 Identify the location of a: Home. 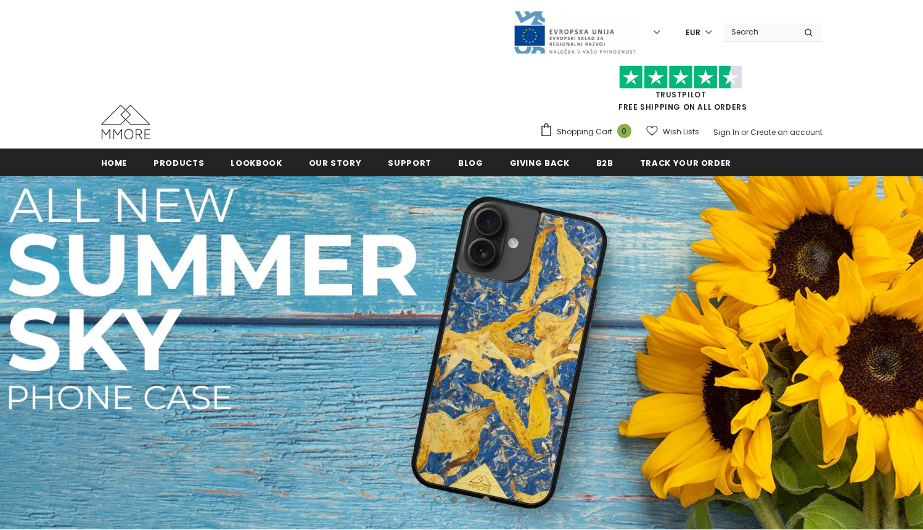
(114, 162).